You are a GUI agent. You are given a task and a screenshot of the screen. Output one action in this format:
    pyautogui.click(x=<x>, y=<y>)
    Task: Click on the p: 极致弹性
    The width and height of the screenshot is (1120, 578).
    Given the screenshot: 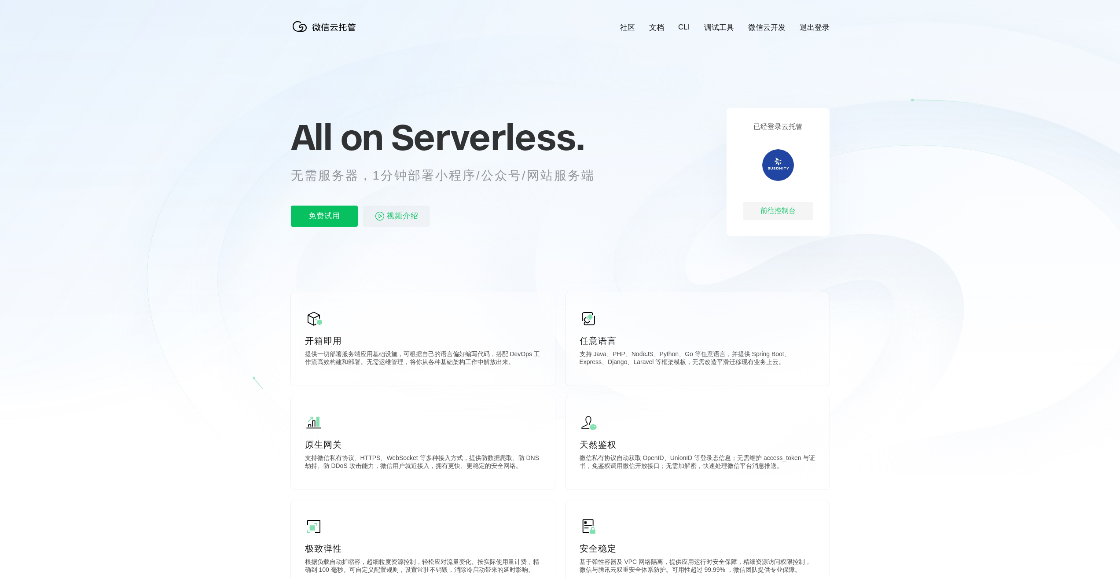 What is the action you would take?
    pyautogui.click(x=423, y=548)
    